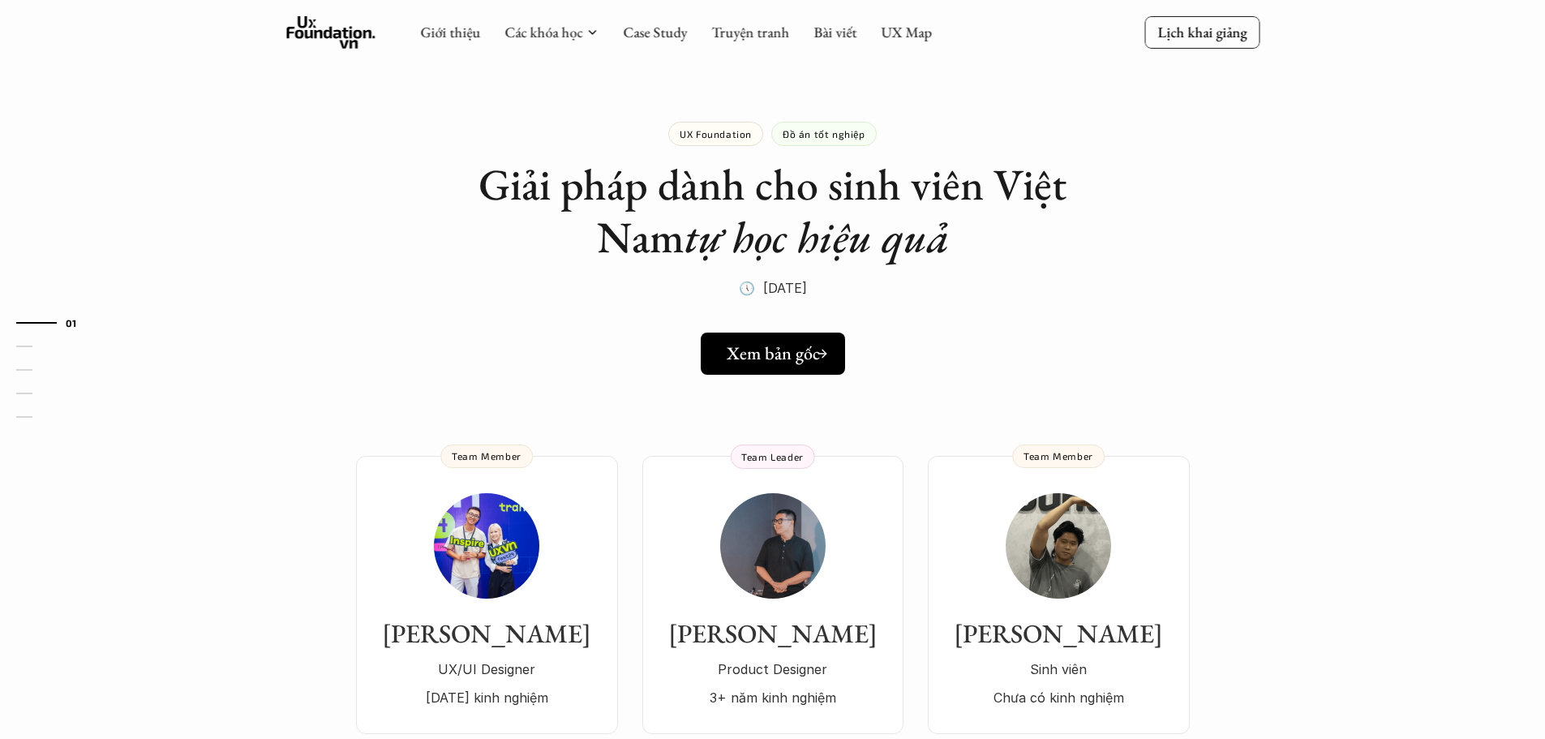 This screenshot has height=739, width=1545. What do you see at coordinates (824, 134) in the screenshot?
I see `p: Đồ án tốt nghiệp` at bounding box center [824, 134].